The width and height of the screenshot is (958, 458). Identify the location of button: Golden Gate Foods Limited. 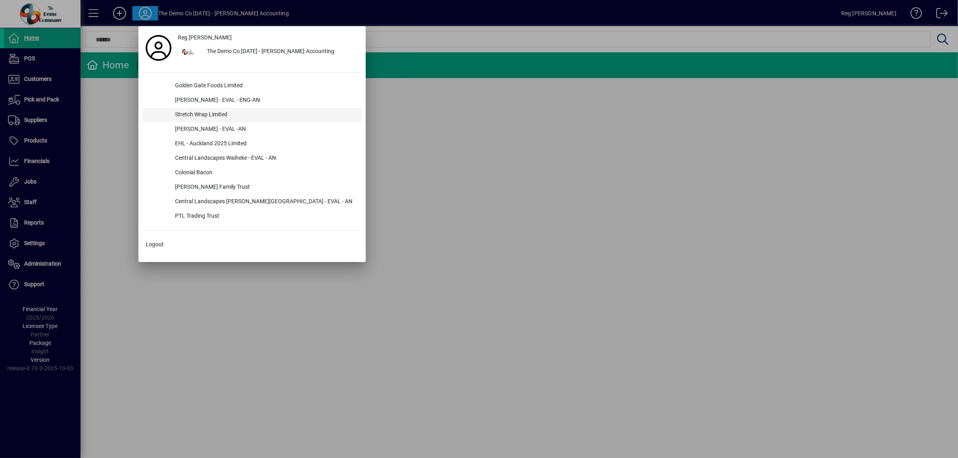
(252, 86).